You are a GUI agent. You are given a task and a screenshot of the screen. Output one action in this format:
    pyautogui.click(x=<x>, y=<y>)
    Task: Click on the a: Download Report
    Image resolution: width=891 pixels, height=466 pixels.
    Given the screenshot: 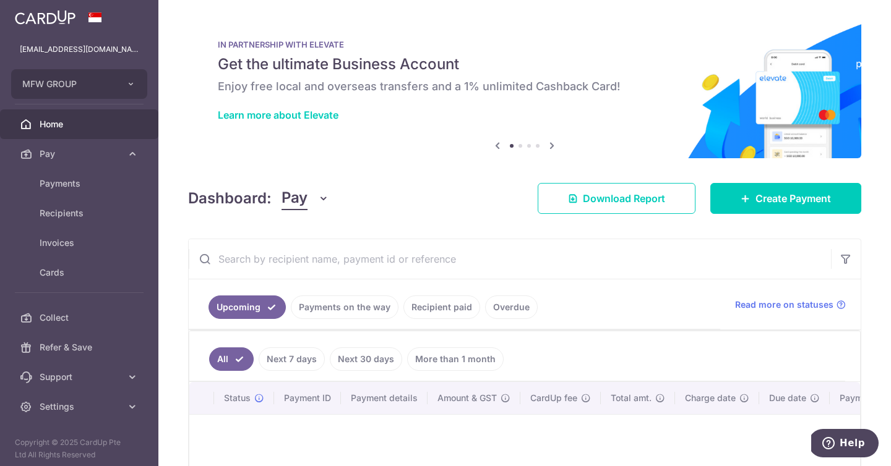 What is the action you would take?
    pyautogui.click(x=616, y=199)
    